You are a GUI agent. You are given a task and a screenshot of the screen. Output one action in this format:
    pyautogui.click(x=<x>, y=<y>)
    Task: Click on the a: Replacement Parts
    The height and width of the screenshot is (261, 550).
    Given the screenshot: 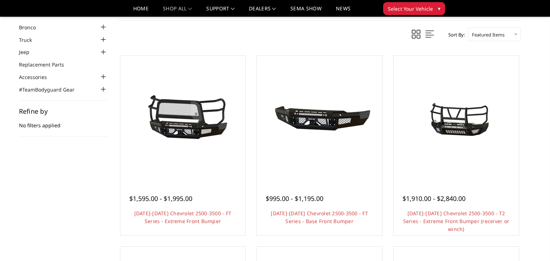 What is the action you would take?
    pyautogui.click(x=46, y=64)
    